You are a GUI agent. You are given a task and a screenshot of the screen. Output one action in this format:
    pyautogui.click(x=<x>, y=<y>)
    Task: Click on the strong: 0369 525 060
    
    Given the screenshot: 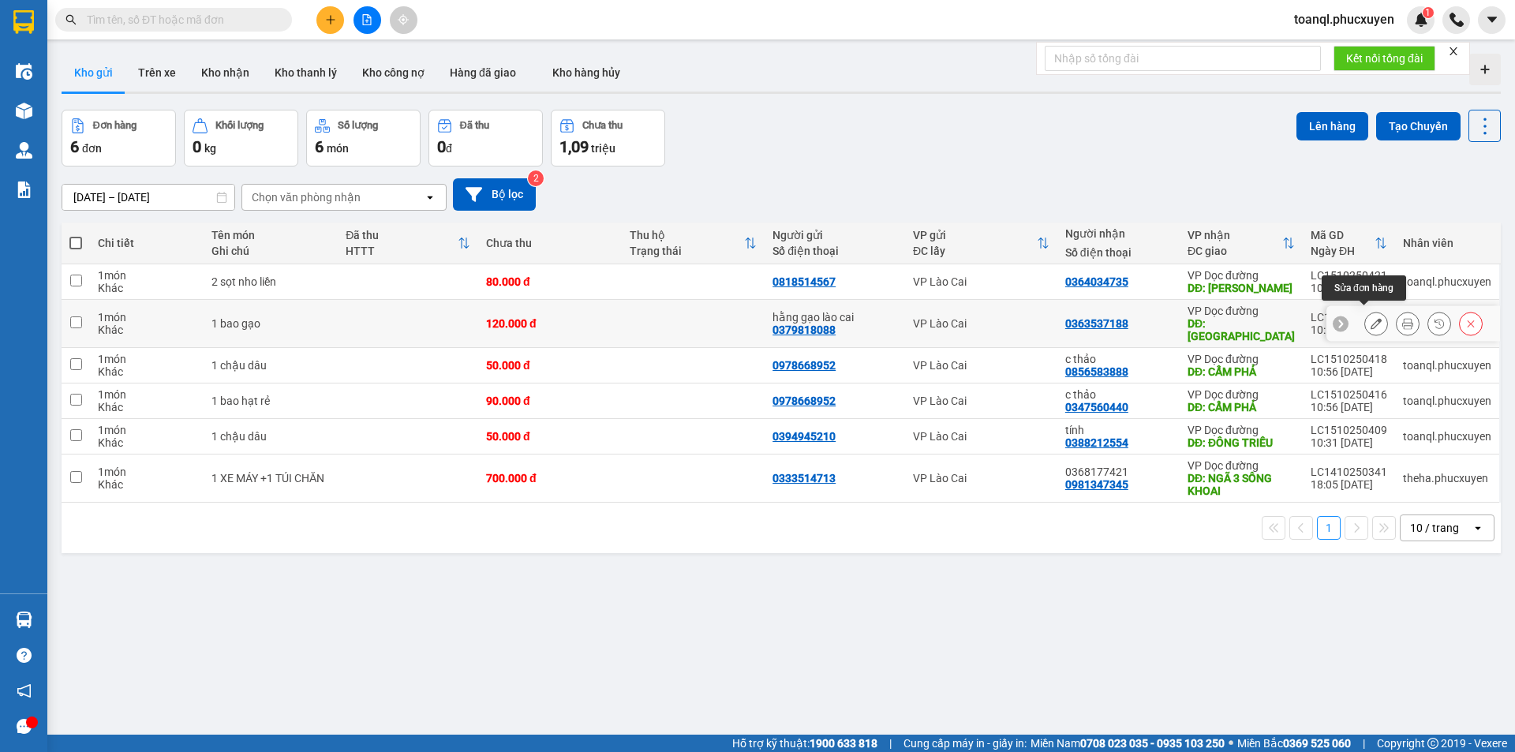 What is the action you would take?
    pyautogui.click(x=1317, y=743)
    